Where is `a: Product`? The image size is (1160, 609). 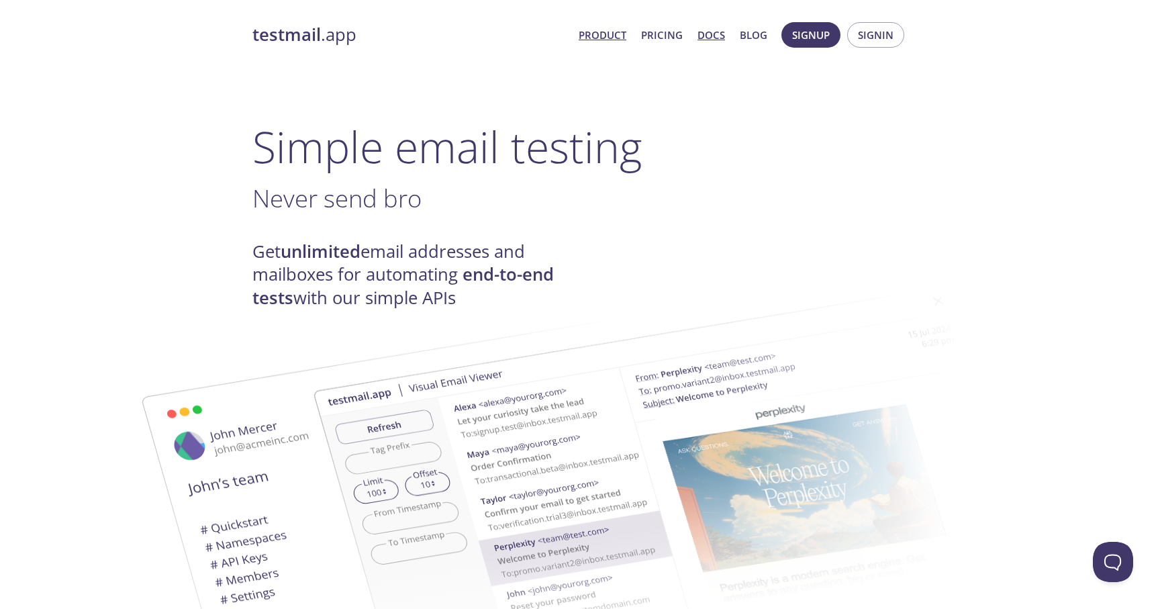
a: Product is located at coordinates (602, 35).